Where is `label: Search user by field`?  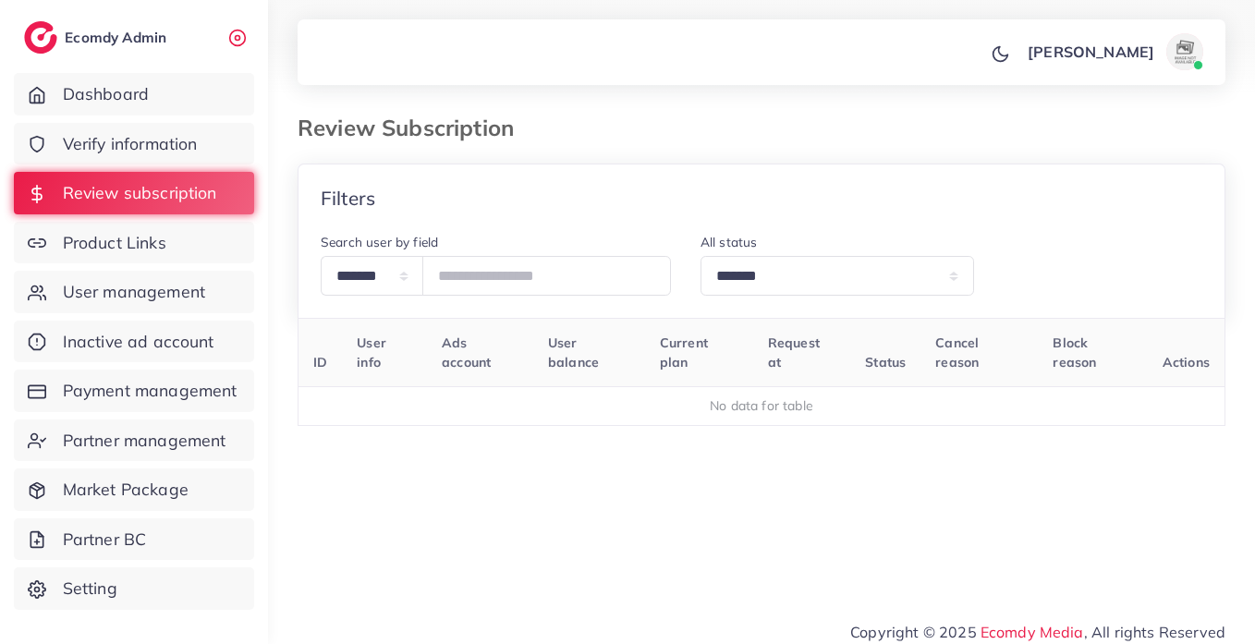
label: Search user by field is located at coordinates (379, 242).